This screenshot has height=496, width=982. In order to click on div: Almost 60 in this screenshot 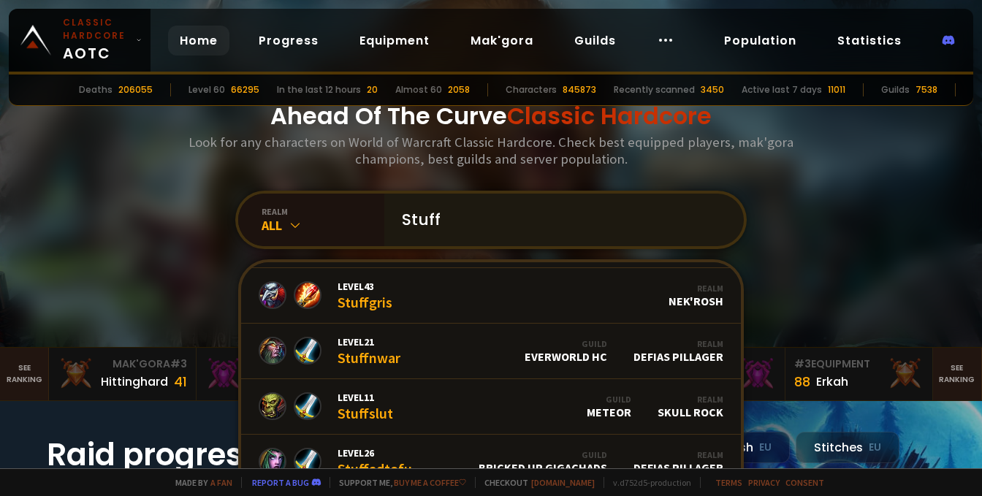, I will do `click(419, 90)`.